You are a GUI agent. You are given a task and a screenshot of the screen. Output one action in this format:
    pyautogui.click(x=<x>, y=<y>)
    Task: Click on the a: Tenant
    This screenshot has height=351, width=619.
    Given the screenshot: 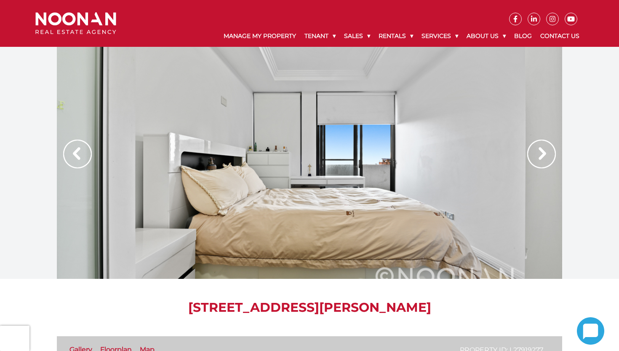 What is the action you would take?
    pyautogui.click(x=320, y=36)
    